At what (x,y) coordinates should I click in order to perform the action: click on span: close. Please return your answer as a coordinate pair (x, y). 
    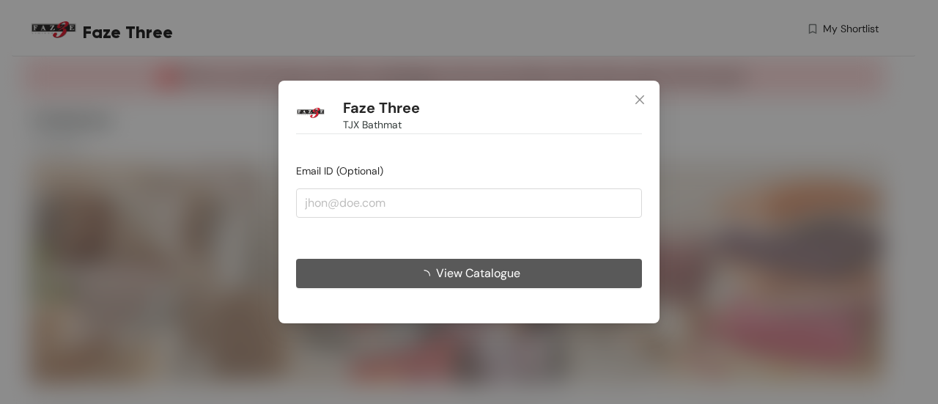
    Looking at the image, I should click on (639, 100).